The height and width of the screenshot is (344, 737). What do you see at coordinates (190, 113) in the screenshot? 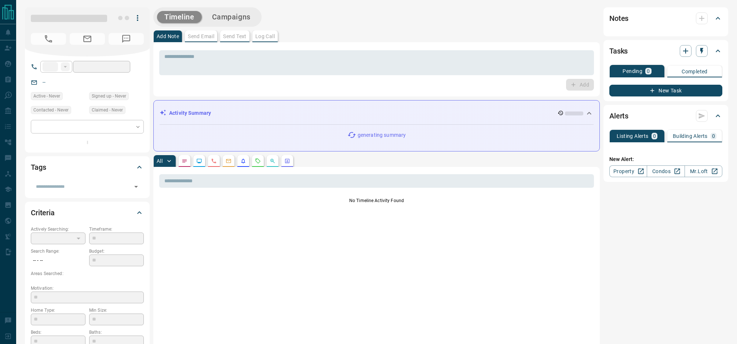
I see `p: Activity Summary` at bounding box center [190, 113].